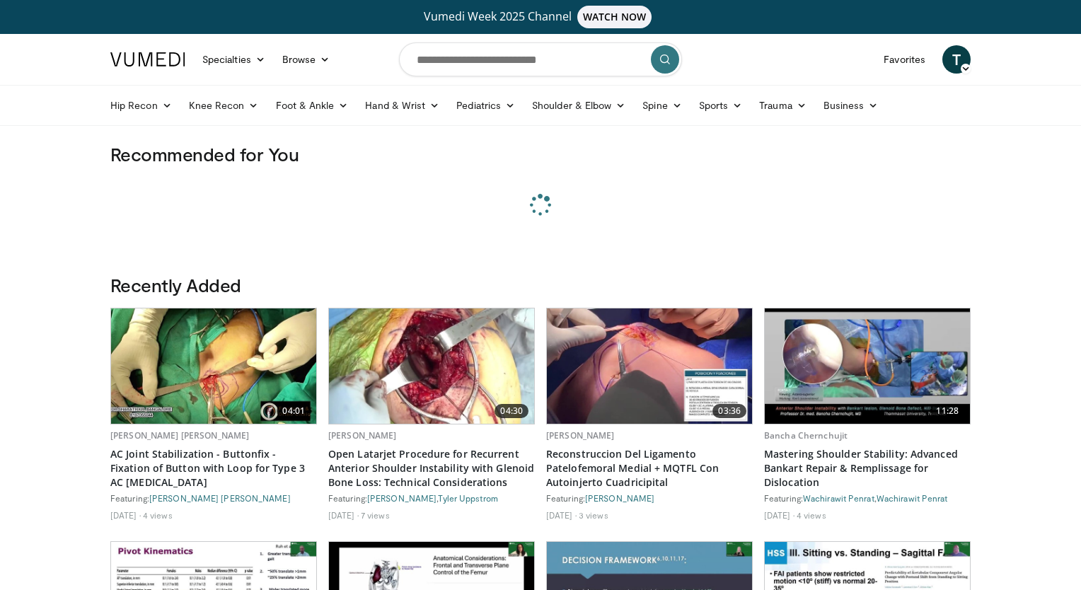 The width and height of the screenshot is (1081, 590). Describe the element at coordinates (541, 154) in the screenshot. I see `h3: Recommended for You` at that location.